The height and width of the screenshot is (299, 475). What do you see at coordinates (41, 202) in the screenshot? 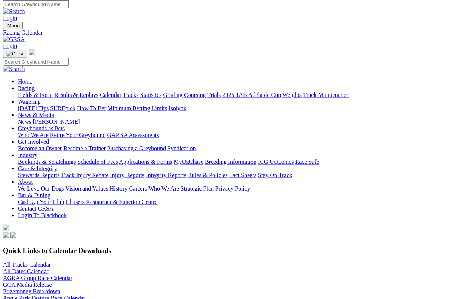
I see `a: Cash Up Your Club` at bounding box center [41, 202].